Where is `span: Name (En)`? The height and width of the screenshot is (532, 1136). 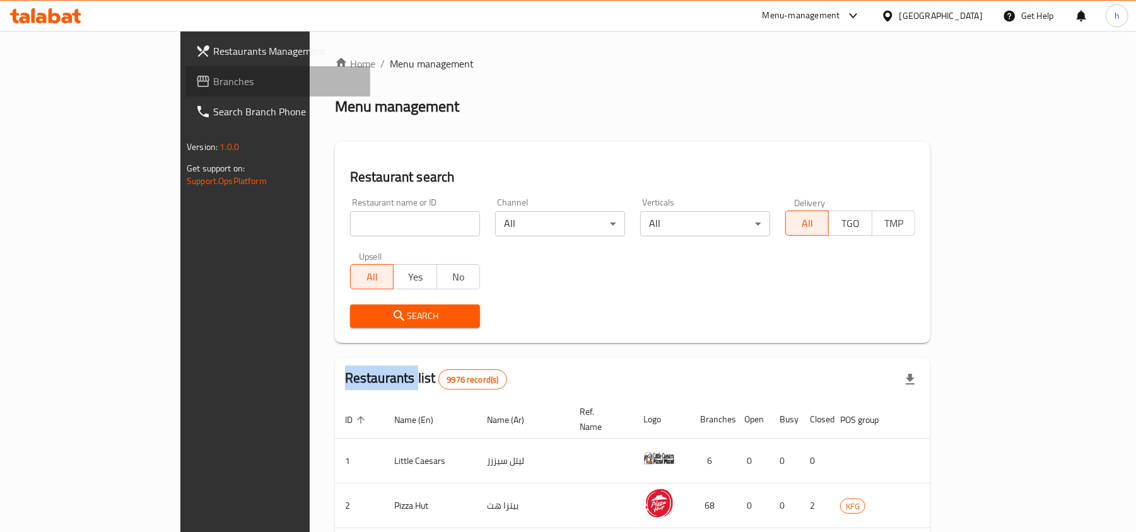
span: Name (En) is located at coordinates (422, 420).